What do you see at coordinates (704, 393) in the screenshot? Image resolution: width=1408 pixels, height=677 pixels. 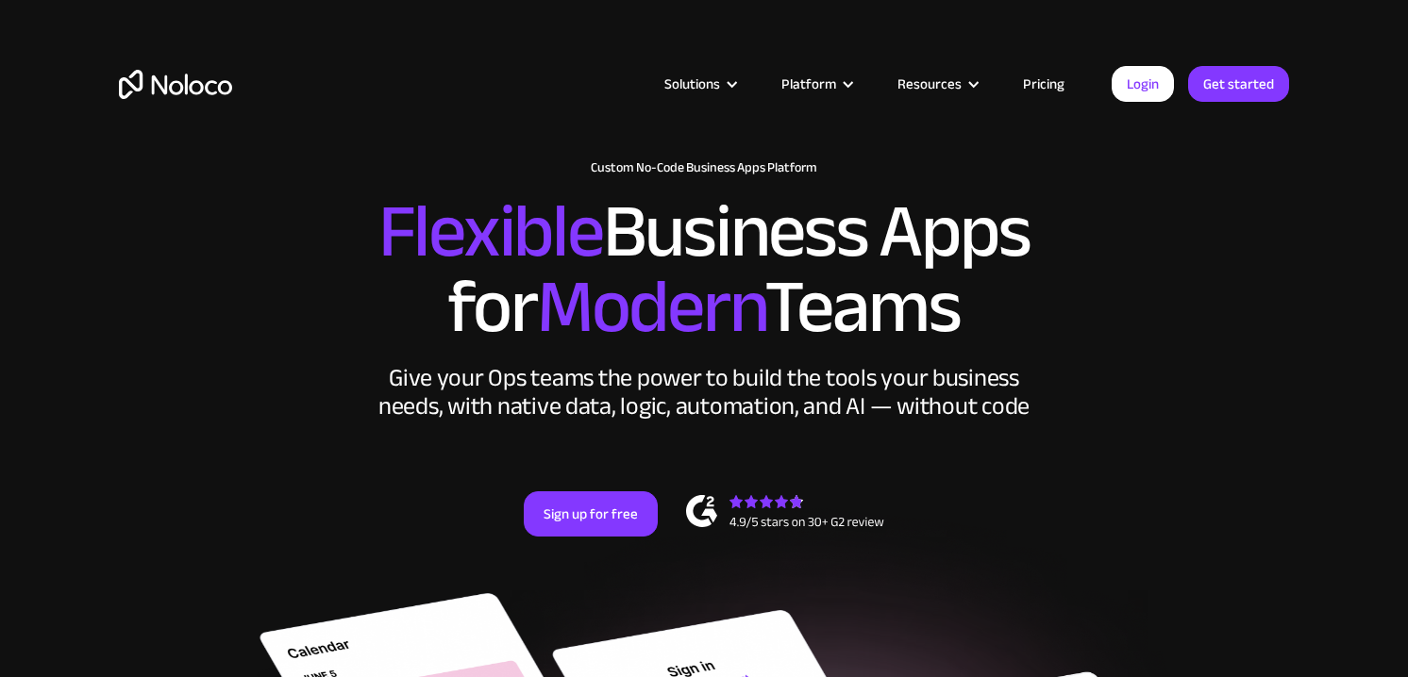 I see `div: Give your Ops teams the power to build the tools your business needs, with native data, logic, au...` at bounding box center [704, 393].